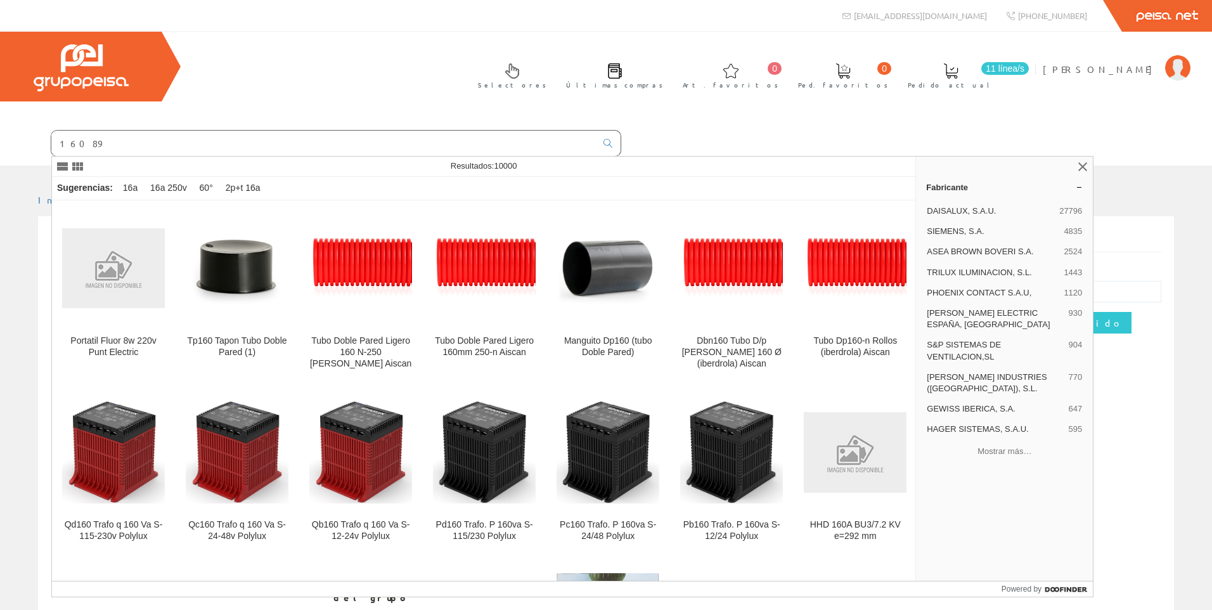 The width and height of the screenshot is (1212, 610). Describe the element at coordinates (608, 347) in the screenshot. I see `div: Manguito Dp160 (tubo Doble Pared)` at that location.